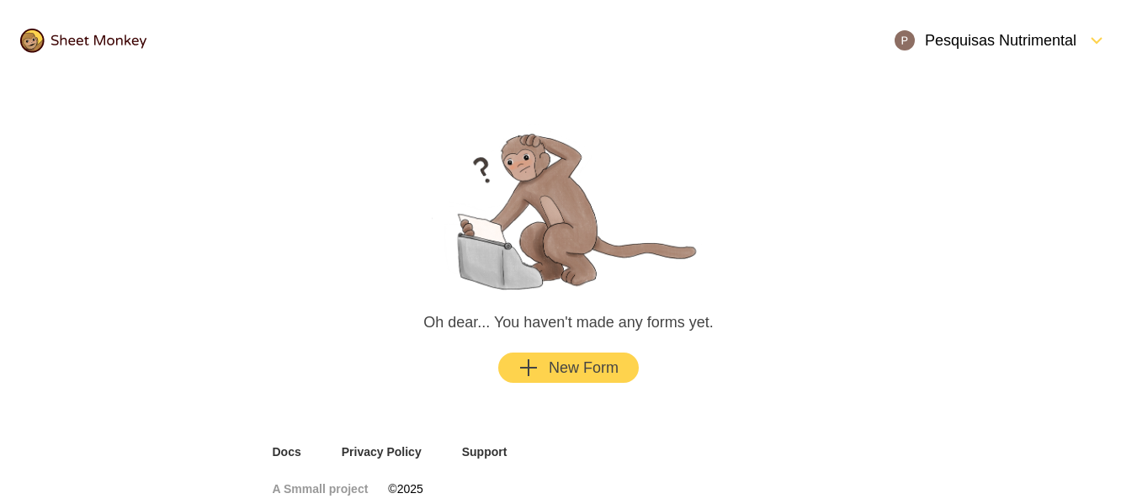  What do you see at coordinates (568, 368) in the screenshot?
I see `button: AddNew Form` at bounding box center [568, 368].